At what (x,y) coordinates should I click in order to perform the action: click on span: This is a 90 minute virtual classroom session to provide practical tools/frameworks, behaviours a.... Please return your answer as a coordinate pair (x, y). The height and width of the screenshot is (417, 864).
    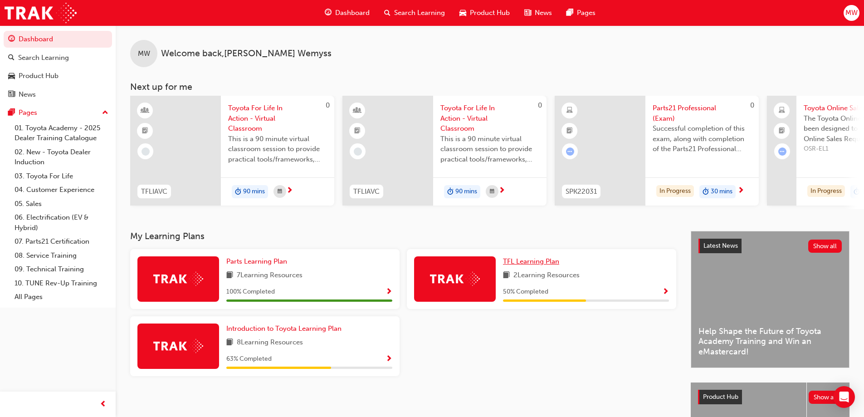
    Looking at the image, I should click on (278, 149).